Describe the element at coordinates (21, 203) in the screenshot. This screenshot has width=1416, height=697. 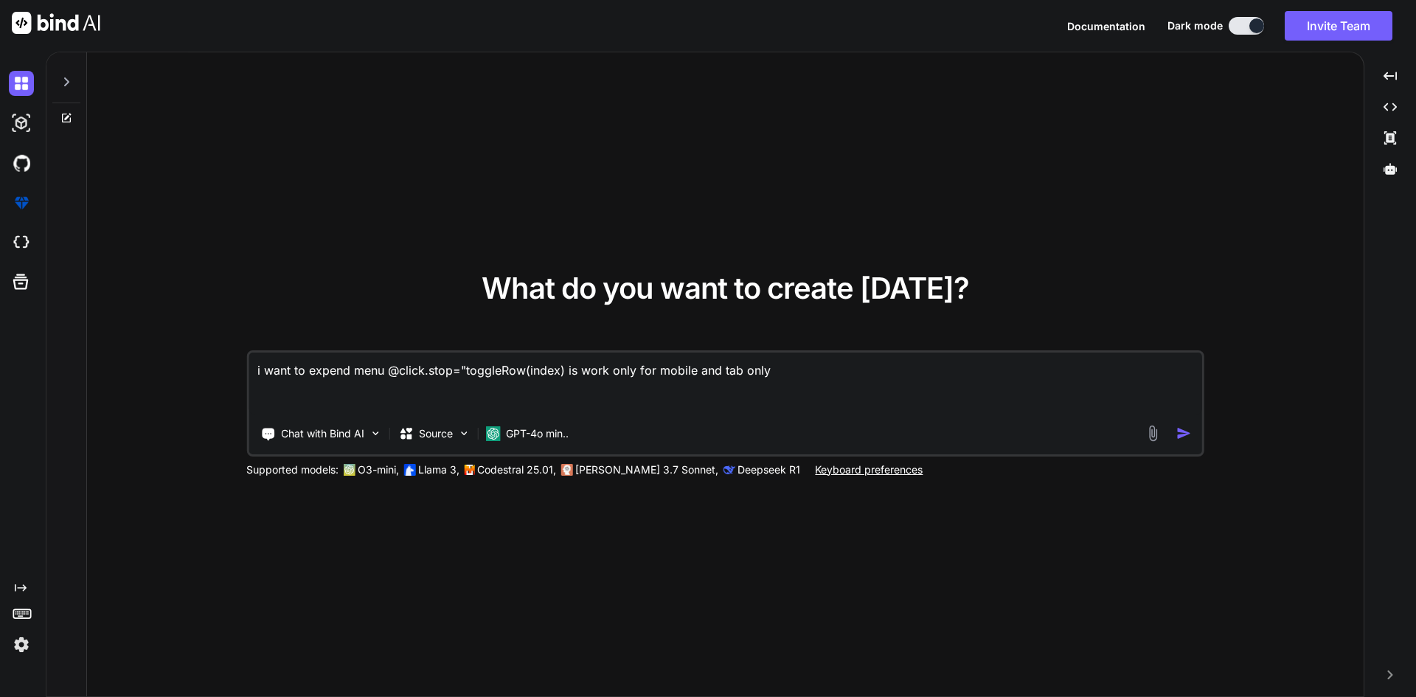
I see `img: premium` at that location.